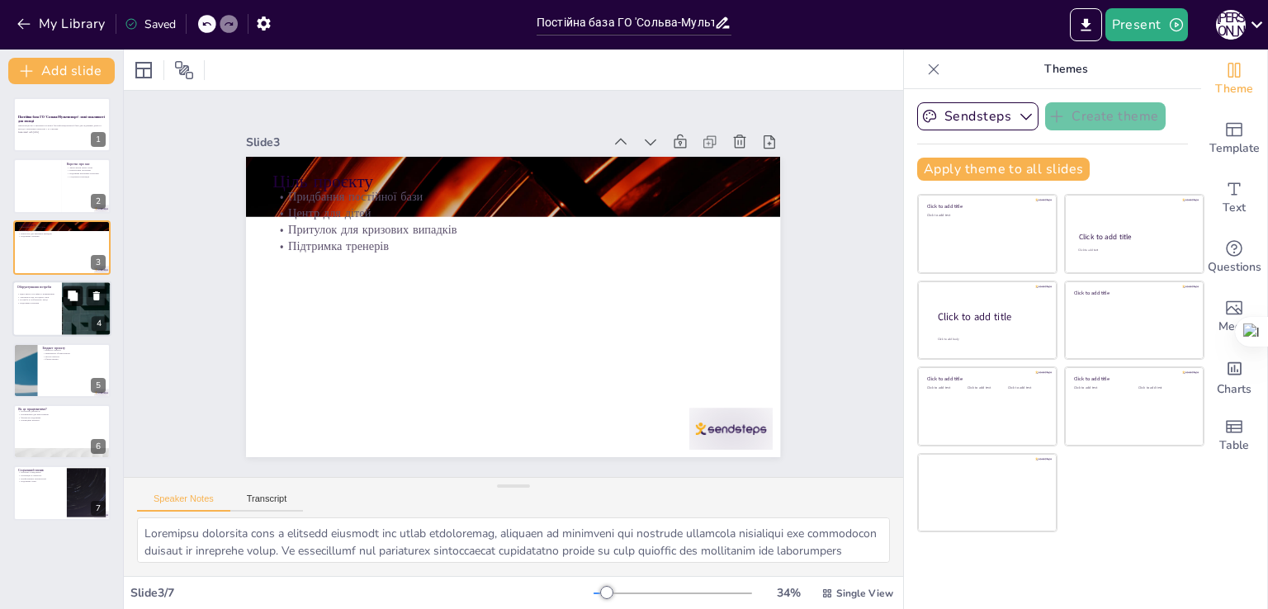 This screenshot has width=1268, height=609. What do you see at coordinates (362, 593) in the screenshot?
I see `div: Slide 3 / 7` at bounding box center [362, 593].